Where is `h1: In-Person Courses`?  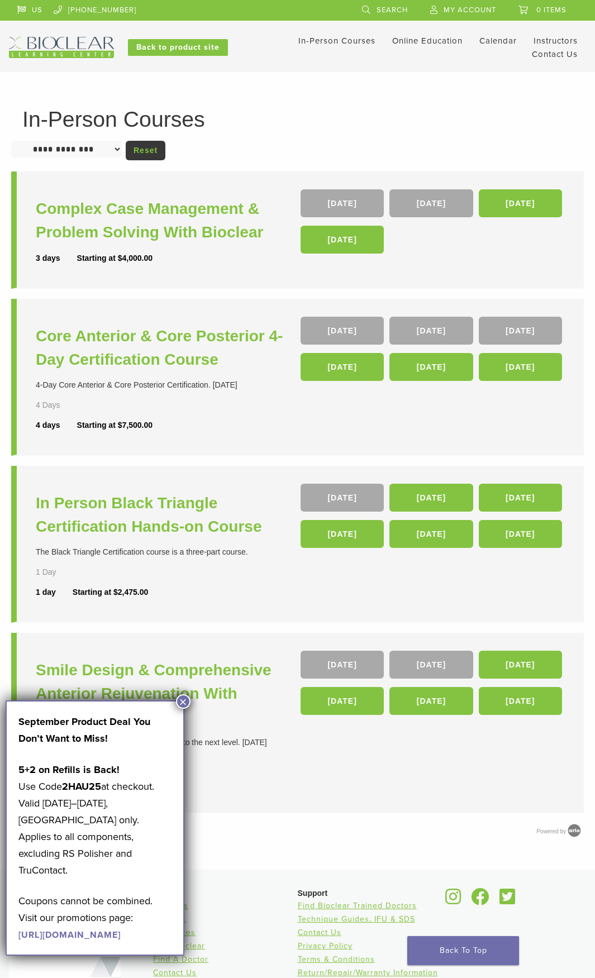
h1: In-Person Courses is located at coordinates (297, 119).